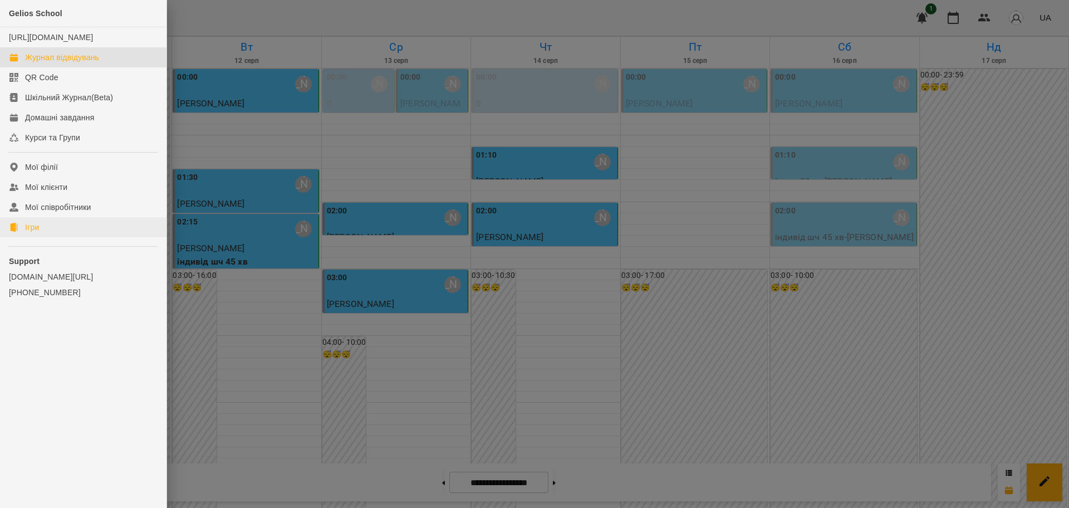  I want to click on div: Шкільний Журнал(Beta), so click(69, 97).